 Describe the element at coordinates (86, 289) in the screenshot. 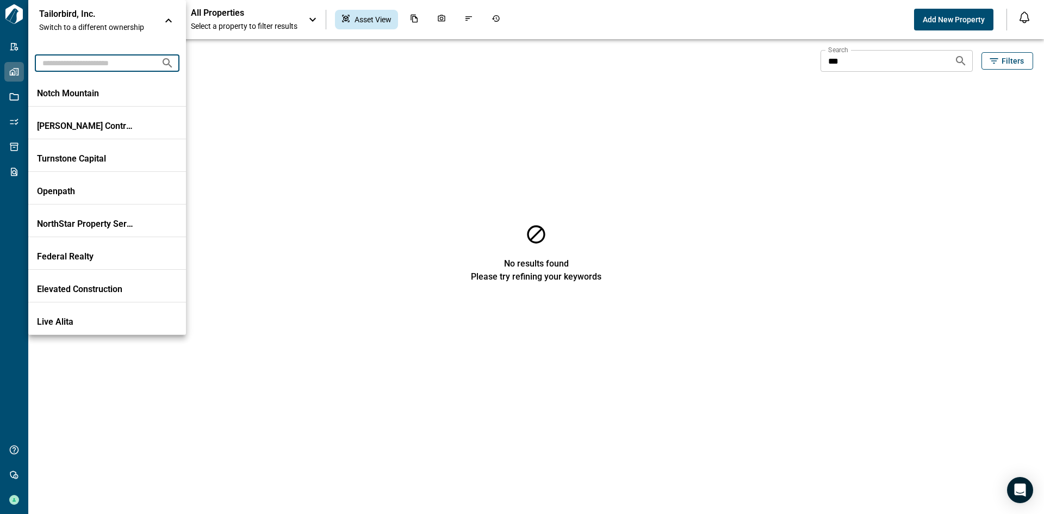

I see `p: Elevated Construction` at that location.